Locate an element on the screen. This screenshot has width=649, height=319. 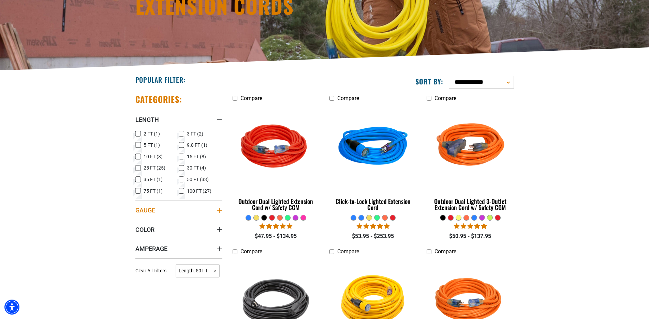
a: blue Click-to-Lock Lighted Extension Cord is located at coordinates (373, 160).